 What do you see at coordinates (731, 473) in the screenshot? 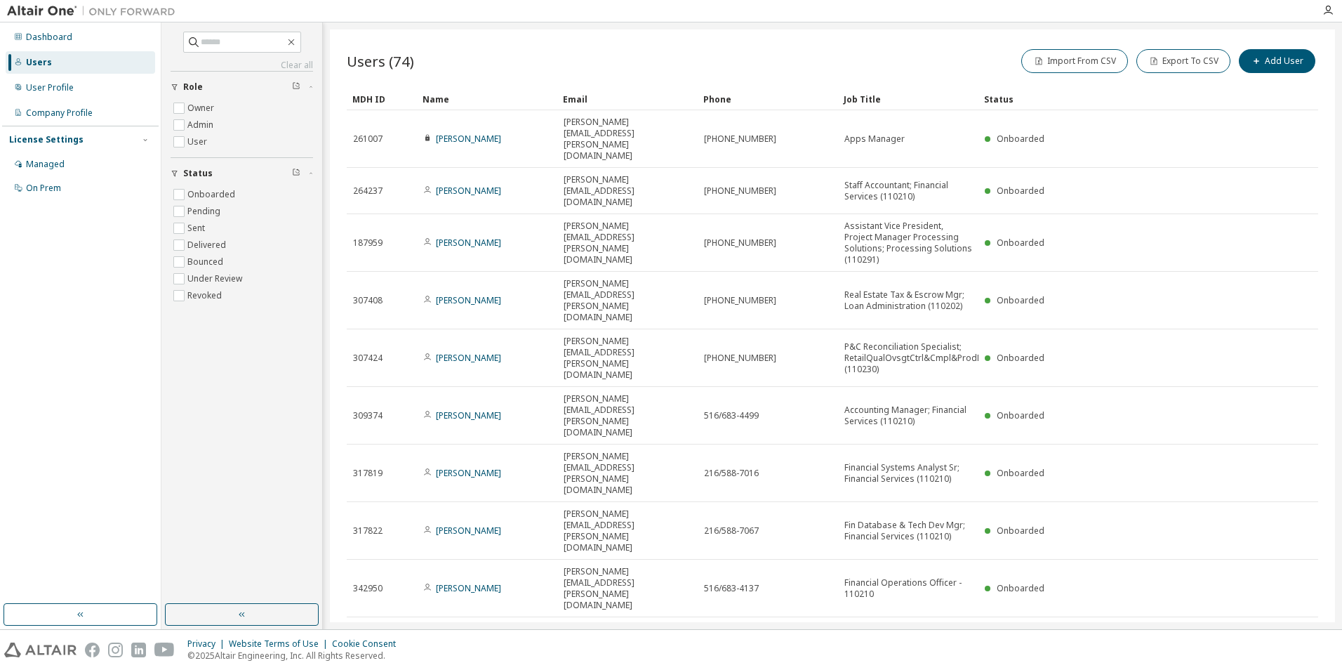
I see `span: 216/588-7016` at bounding box center [731, 473].